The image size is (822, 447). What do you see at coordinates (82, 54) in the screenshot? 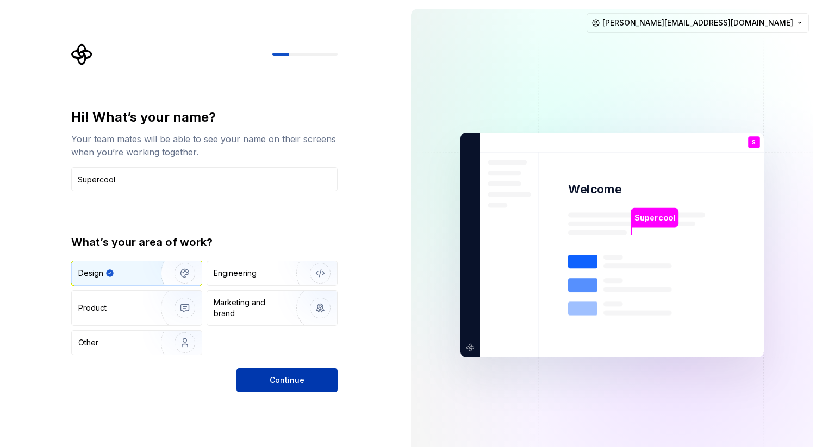
I see `svg: Supernova Logo` at bounding box center [82, 54].